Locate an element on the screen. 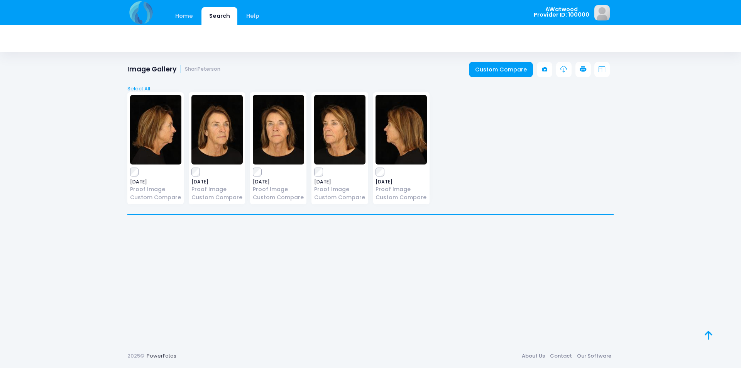 This screenshot has width=741, height=368. small: ShariPeterson is located at coordinates (203, 69).